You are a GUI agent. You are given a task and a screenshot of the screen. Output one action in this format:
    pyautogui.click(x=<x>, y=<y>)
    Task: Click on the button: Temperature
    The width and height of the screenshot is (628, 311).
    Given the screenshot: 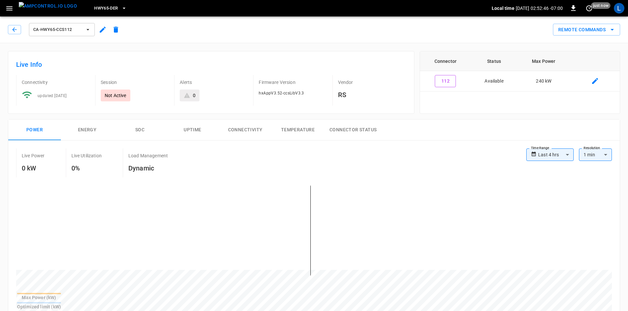 What is the action you would take?
    pyautogui.click(x=298, y=130)
    